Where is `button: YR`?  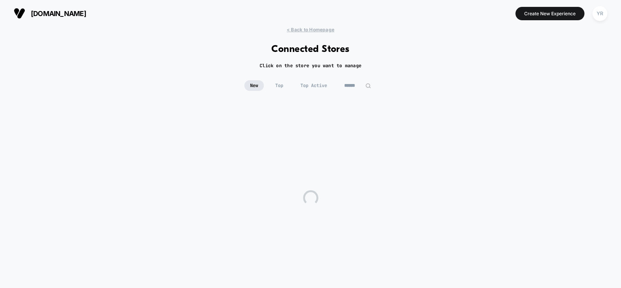 button: YR is located at coordinates (600, 13).